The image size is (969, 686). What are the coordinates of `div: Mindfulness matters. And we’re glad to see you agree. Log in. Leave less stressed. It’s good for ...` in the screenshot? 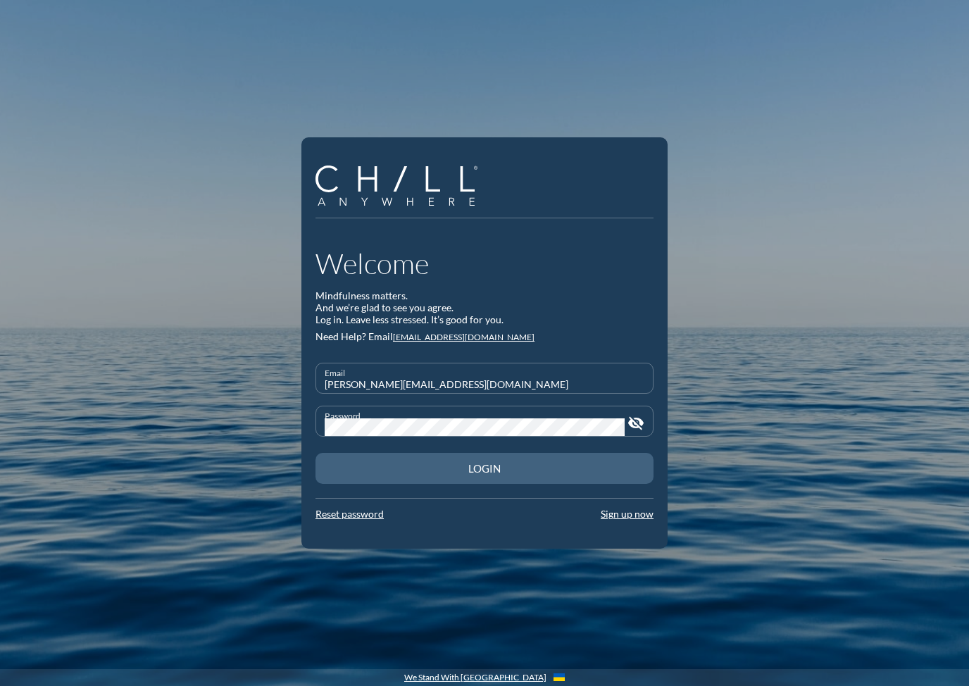 It's located at (485, 308).